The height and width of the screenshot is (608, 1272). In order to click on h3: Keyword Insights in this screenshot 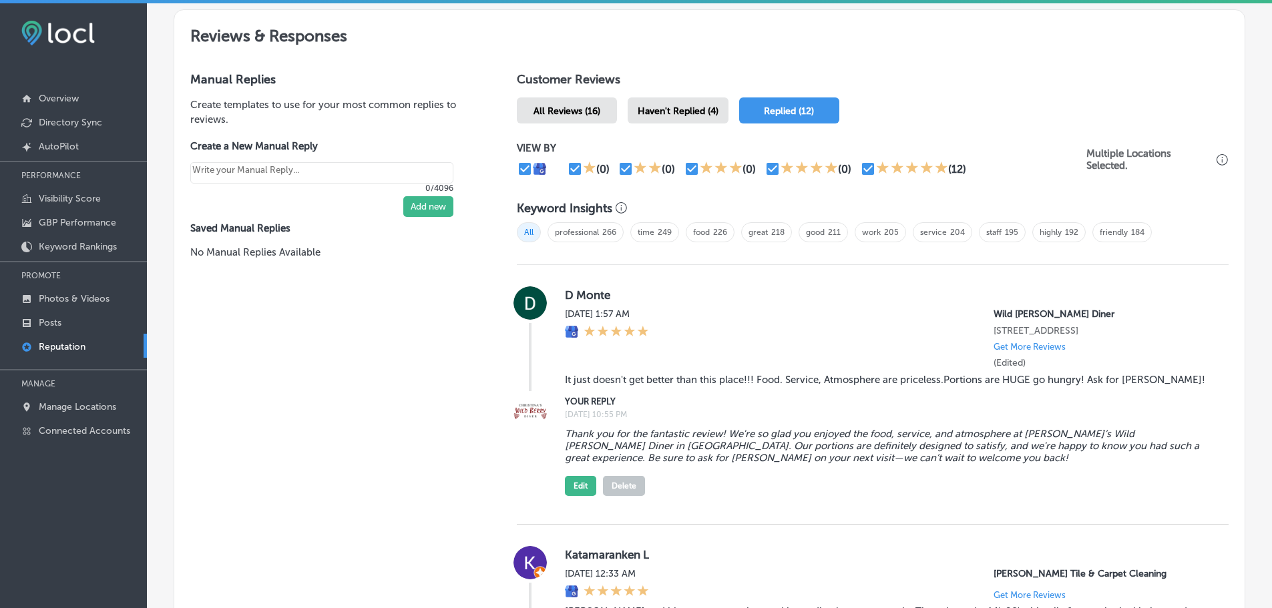, I will do `click(564, 208)`.